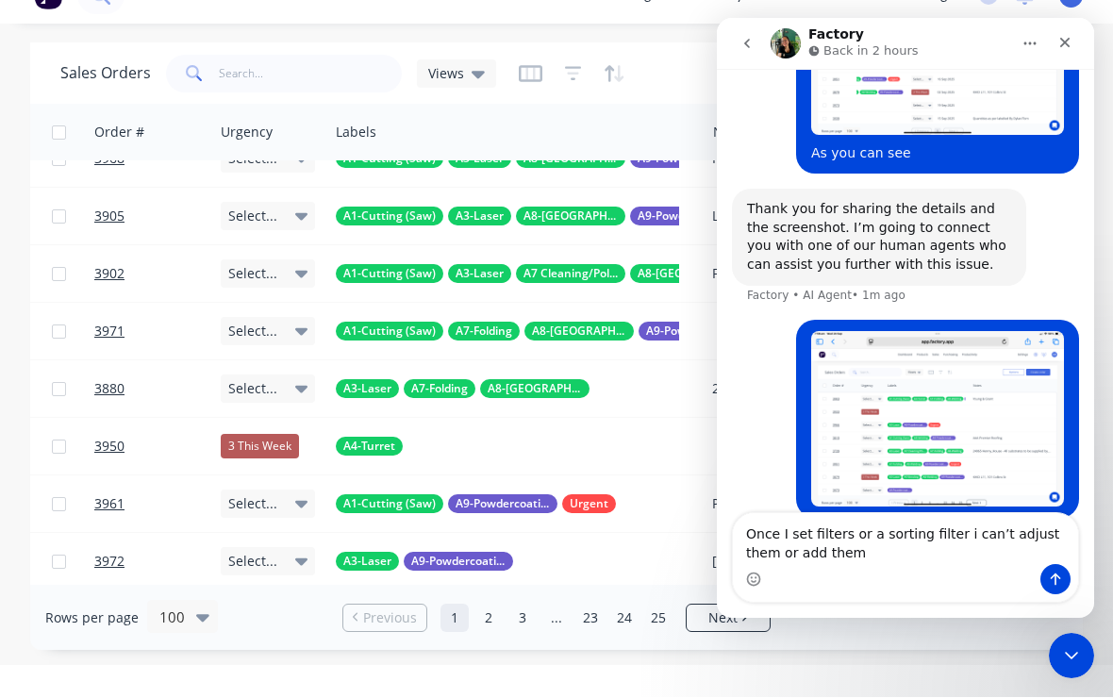 The width and height of the screenshot is (1113, 698). What do you see at coordinates (221, 136) in the screenshot?
I see `div: As you can see` at bounding box center [221, 136].